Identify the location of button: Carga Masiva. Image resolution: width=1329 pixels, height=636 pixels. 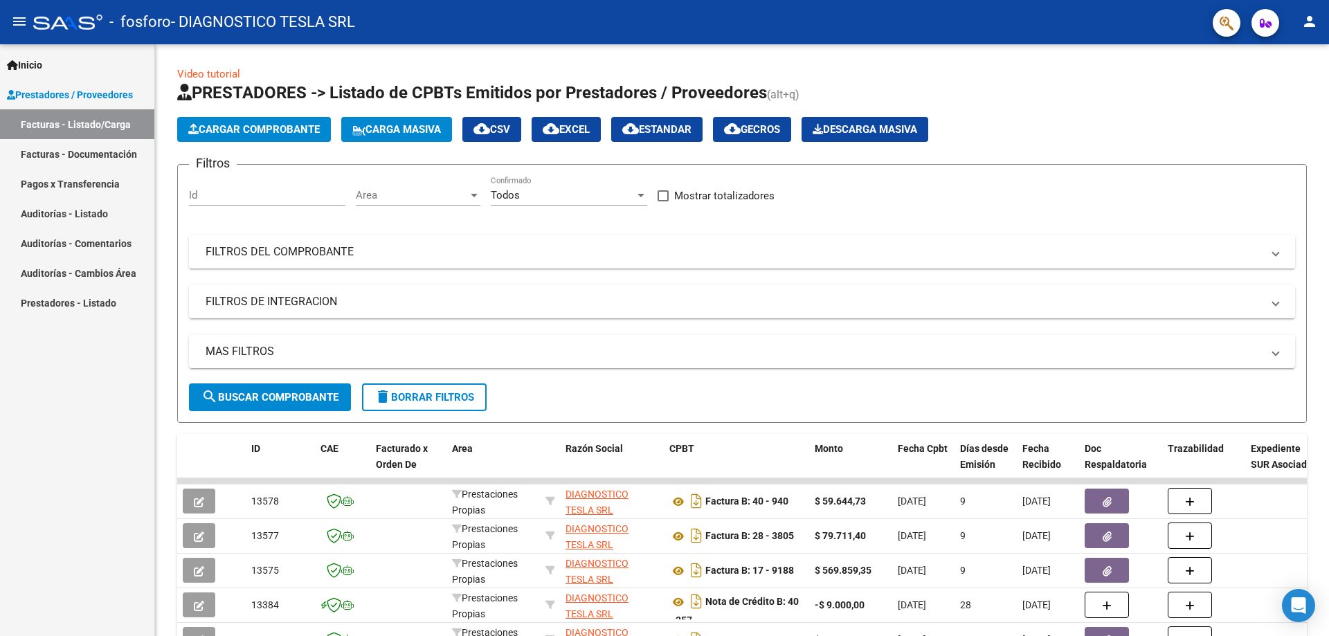
(397, 129).